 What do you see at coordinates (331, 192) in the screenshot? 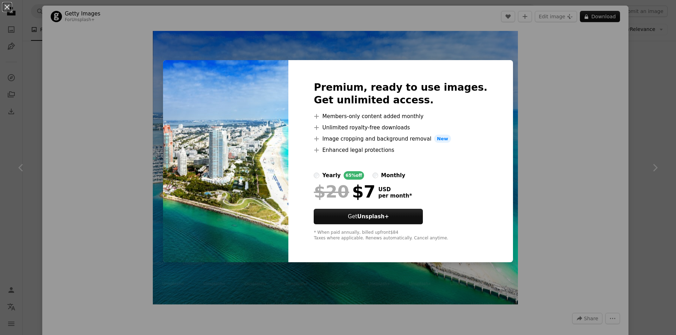
I see `span: $20` at bounding box center [331, 192].